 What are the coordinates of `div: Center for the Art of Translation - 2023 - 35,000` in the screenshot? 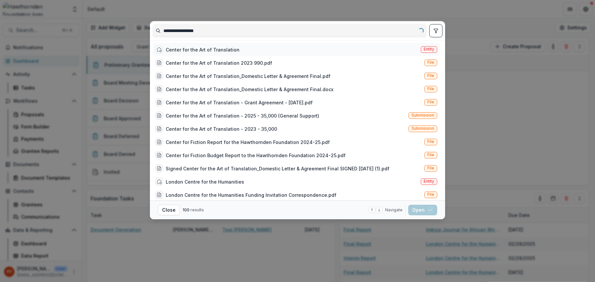 It's located at (222, 129).